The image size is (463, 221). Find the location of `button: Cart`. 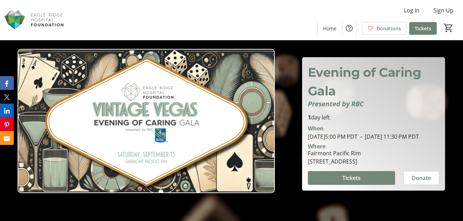

button: Cart is located at coordinates (448, 28).